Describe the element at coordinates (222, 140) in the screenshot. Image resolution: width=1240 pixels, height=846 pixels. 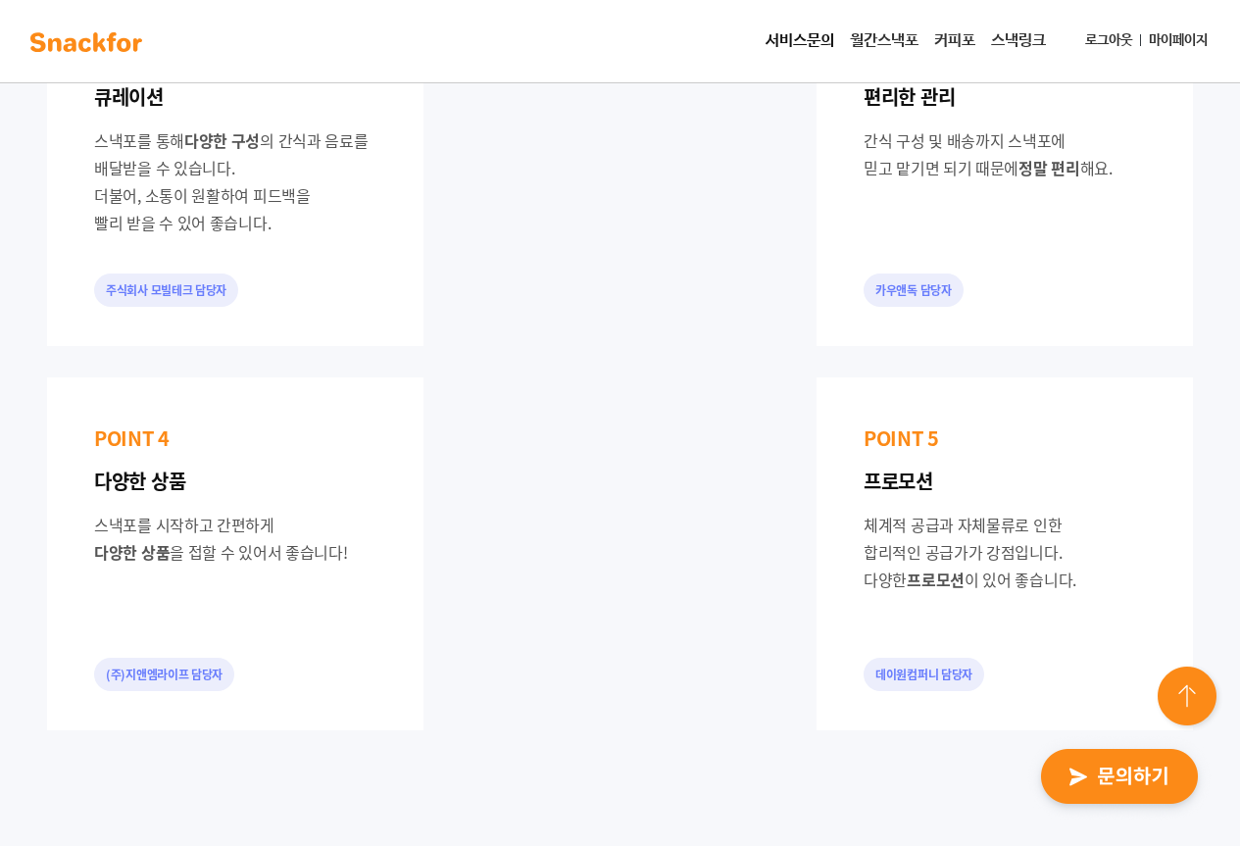
I see `span: 다양한 구성` at that location.